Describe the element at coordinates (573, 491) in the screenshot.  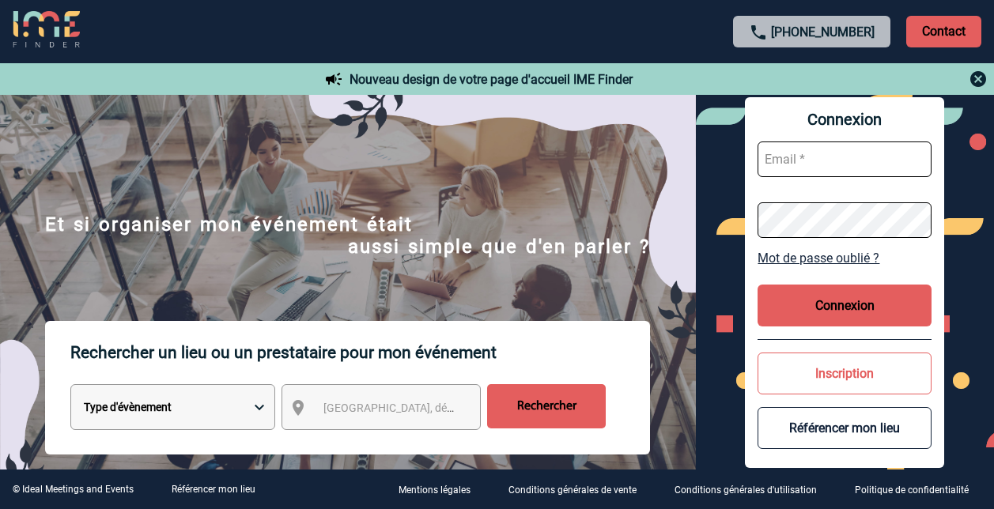
I see `p: Conditions générales de vente` at that location.